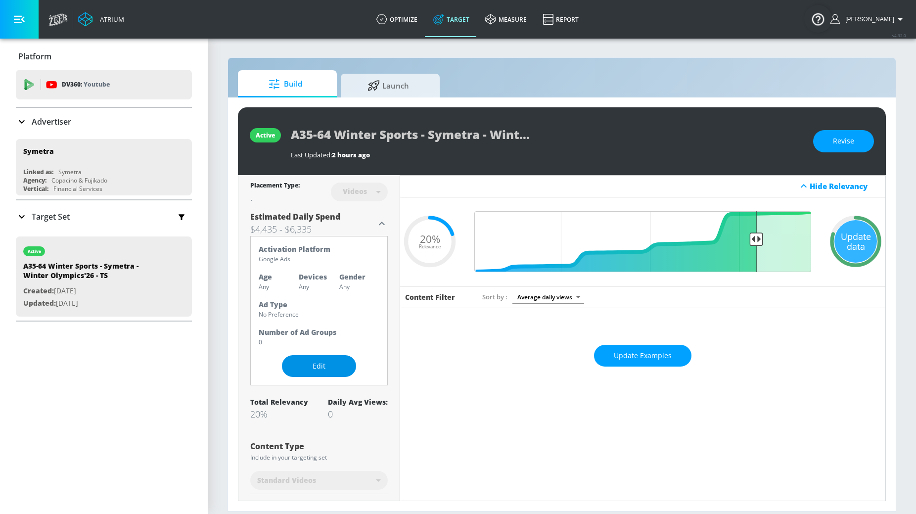  I want to click on strong: Gender, so click(352, 276).